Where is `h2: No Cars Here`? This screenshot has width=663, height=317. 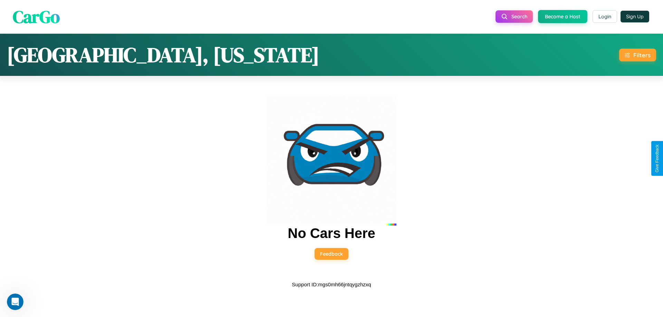
h2: No Cars Here is located at coordinates (331, 233).